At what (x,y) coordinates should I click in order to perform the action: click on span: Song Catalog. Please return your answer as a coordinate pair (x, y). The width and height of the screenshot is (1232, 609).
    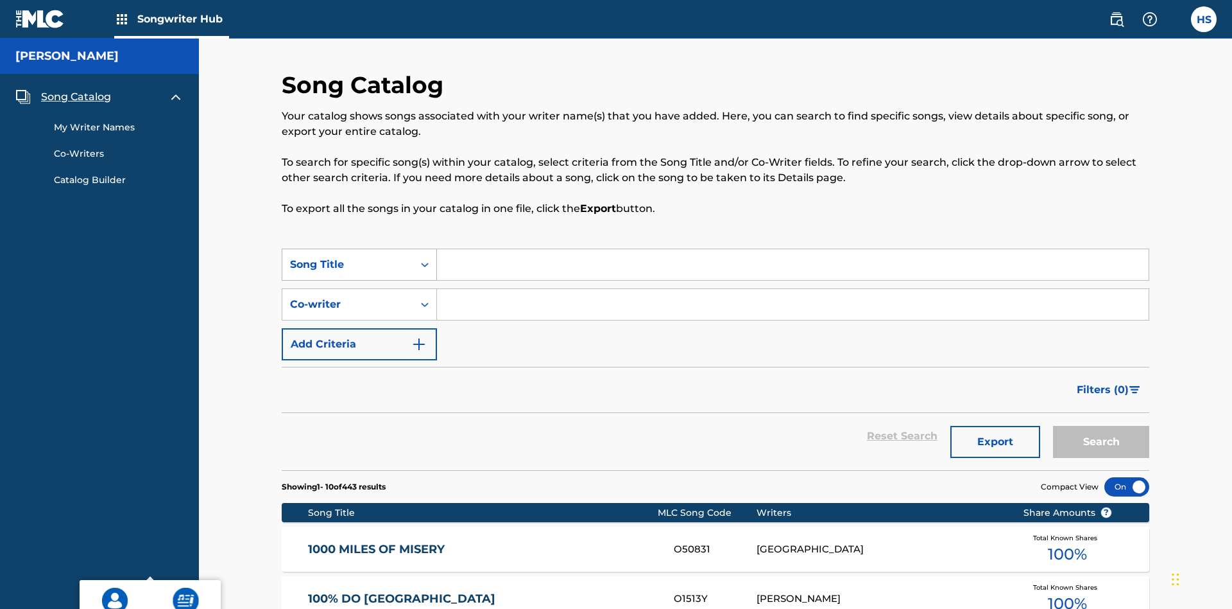
    Looking at the image, I should click on (76, 97).